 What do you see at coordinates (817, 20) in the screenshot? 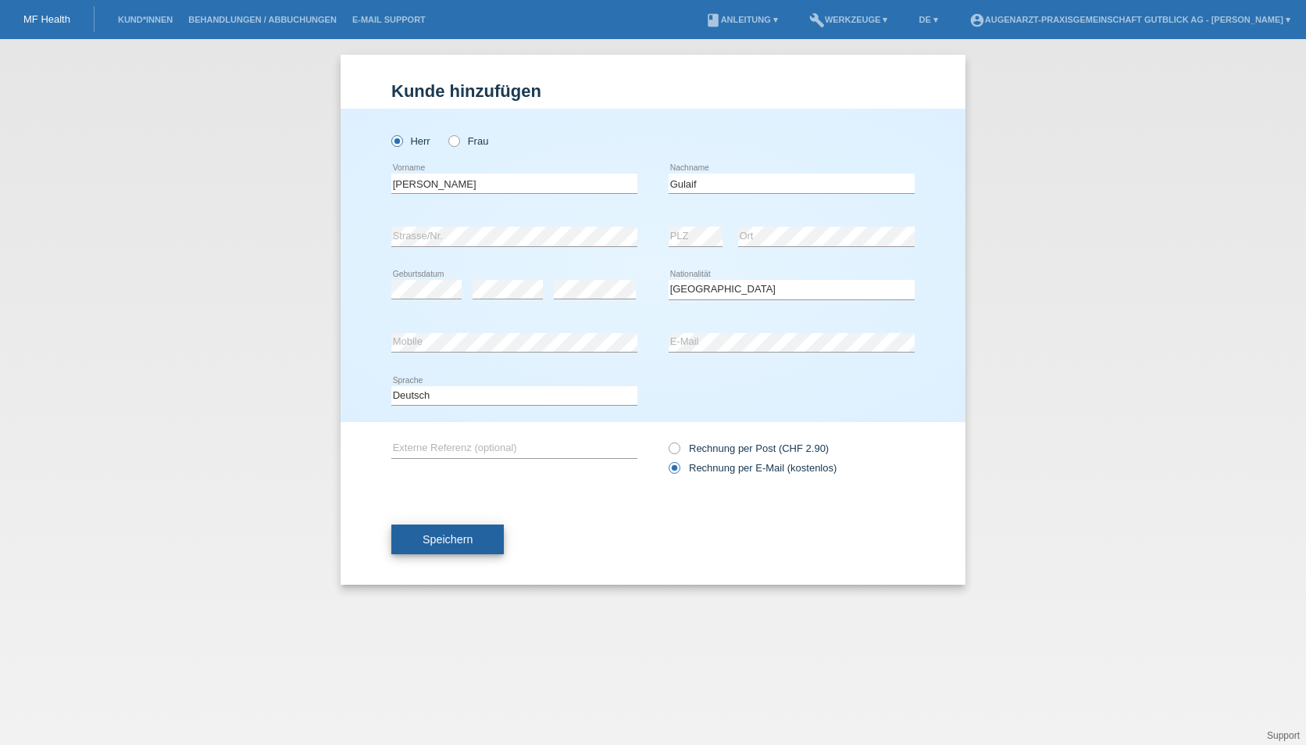
I see `i: build` at bounding box center [817, 20].